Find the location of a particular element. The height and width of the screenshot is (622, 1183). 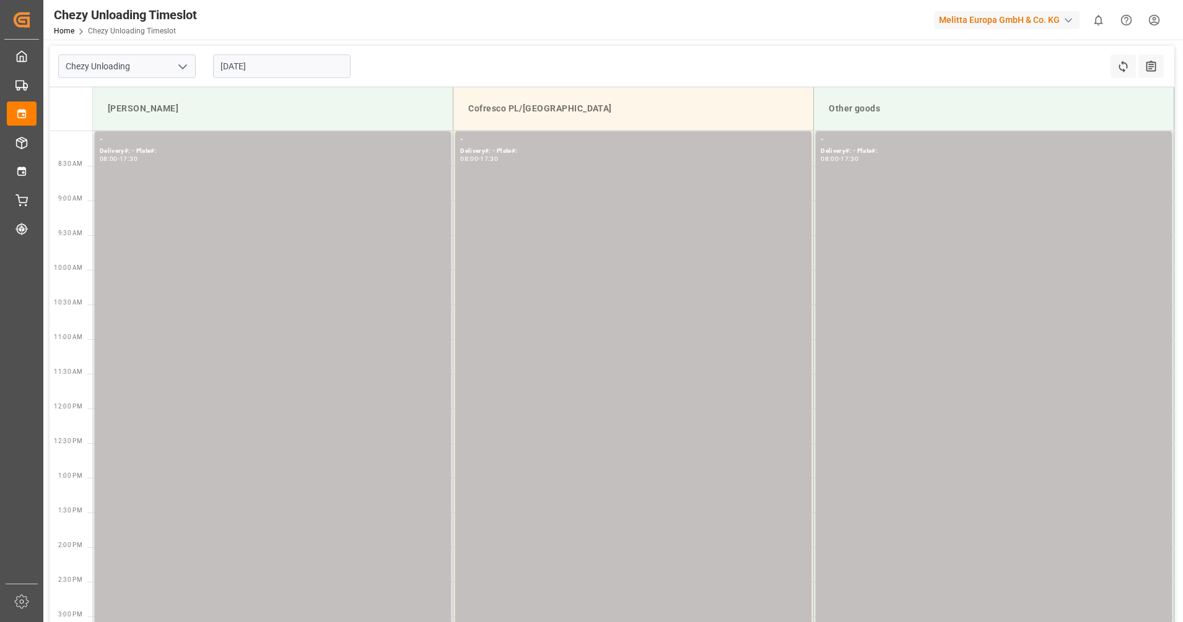

button: open menu is located at coordinates (182, 66).